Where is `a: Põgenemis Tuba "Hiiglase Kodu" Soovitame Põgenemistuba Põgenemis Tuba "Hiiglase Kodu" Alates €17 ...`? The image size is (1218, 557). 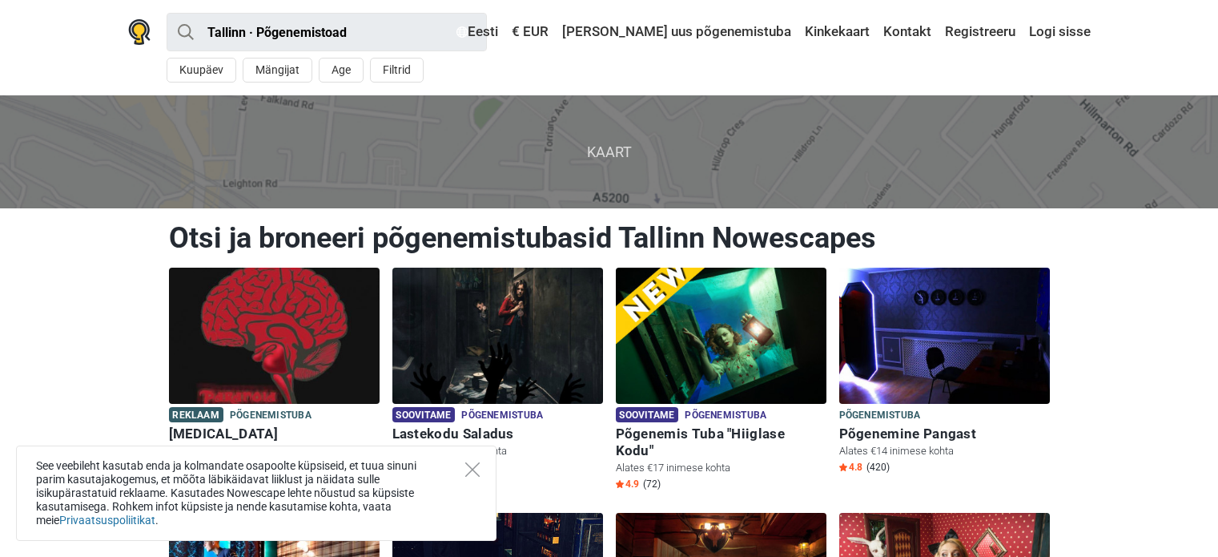
a: Põgenemis Tuba "Hiiglase Kodu" Soovitame Põgenemistuba Põgenemis Tuba "Hiiglase Kodu" Alates €17 ... is located at coordinates (721, 380).